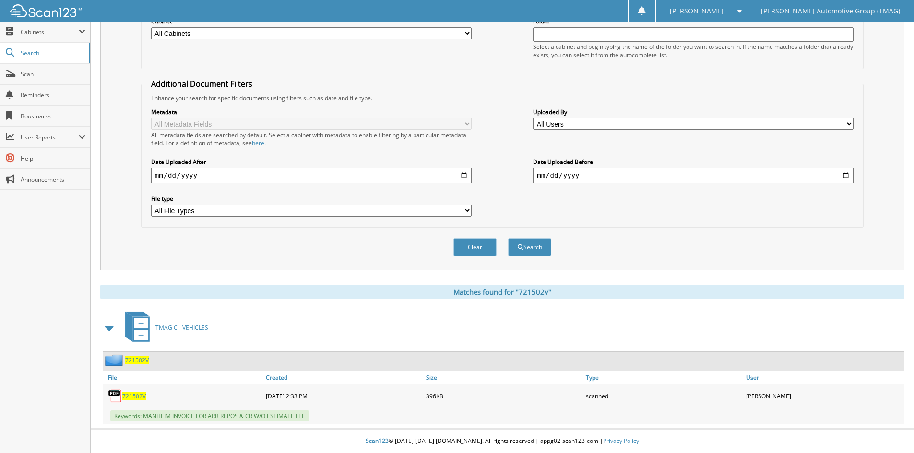  I want to click on label: Metadata, so click(311, 112).